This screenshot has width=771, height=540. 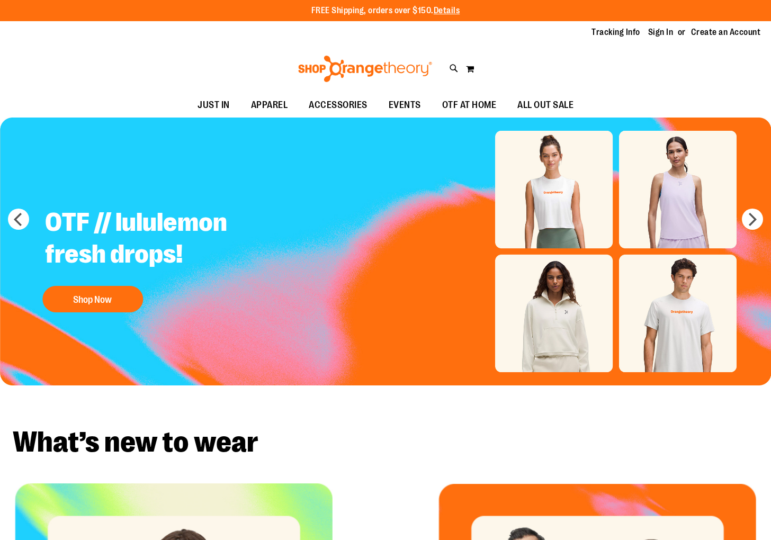 I want to click on h2: What’s new to wear, so click(x=386, y=442).